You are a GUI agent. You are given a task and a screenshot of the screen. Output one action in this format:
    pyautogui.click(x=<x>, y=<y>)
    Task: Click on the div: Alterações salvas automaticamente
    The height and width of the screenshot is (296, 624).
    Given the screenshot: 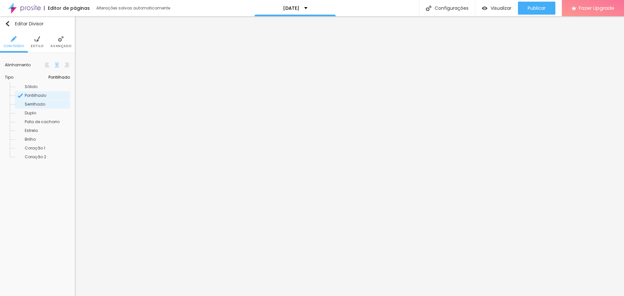 What is the action you would take?
    pyautogui.click(x=134, y=8)
    